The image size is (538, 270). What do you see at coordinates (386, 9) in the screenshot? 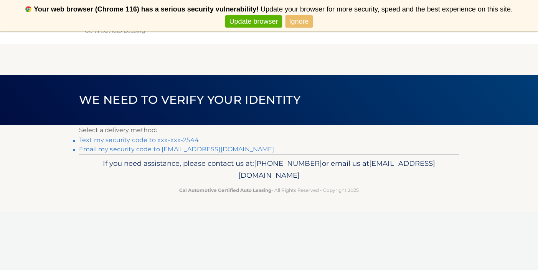
I see `span: Update your browser for more security, speed and the best experience on this site.` at bounding box center [386, 9].